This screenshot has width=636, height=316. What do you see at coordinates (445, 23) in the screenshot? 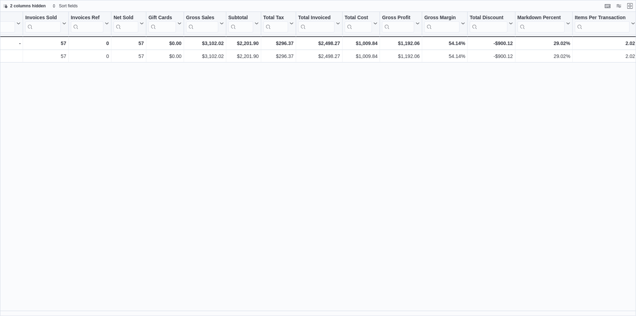
I see `button: Gross Margin` at bounding box center [445, 23].